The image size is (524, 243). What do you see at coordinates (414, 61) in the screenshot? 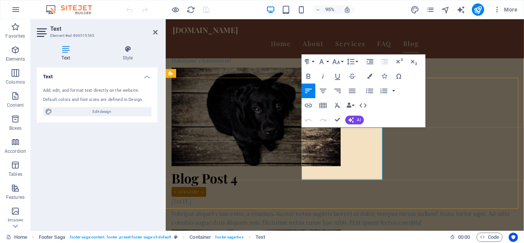
I see `button: Subscript` at bounding box center [414, 61].